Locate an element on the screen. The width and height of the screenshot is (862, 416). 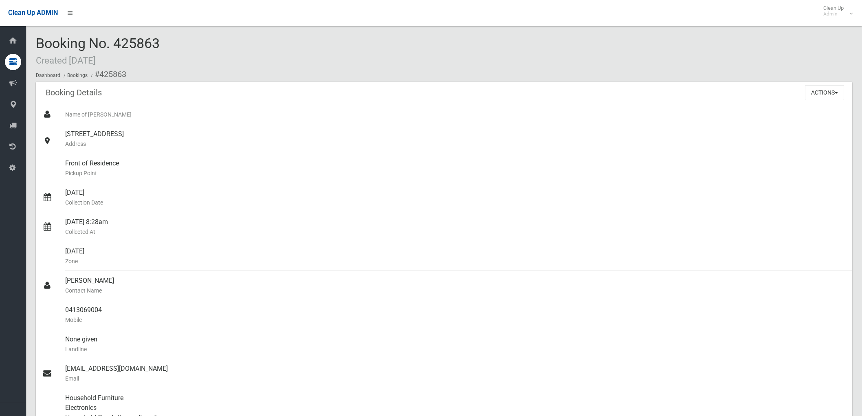
header: Booking Details is located at coordinates (74, 92).